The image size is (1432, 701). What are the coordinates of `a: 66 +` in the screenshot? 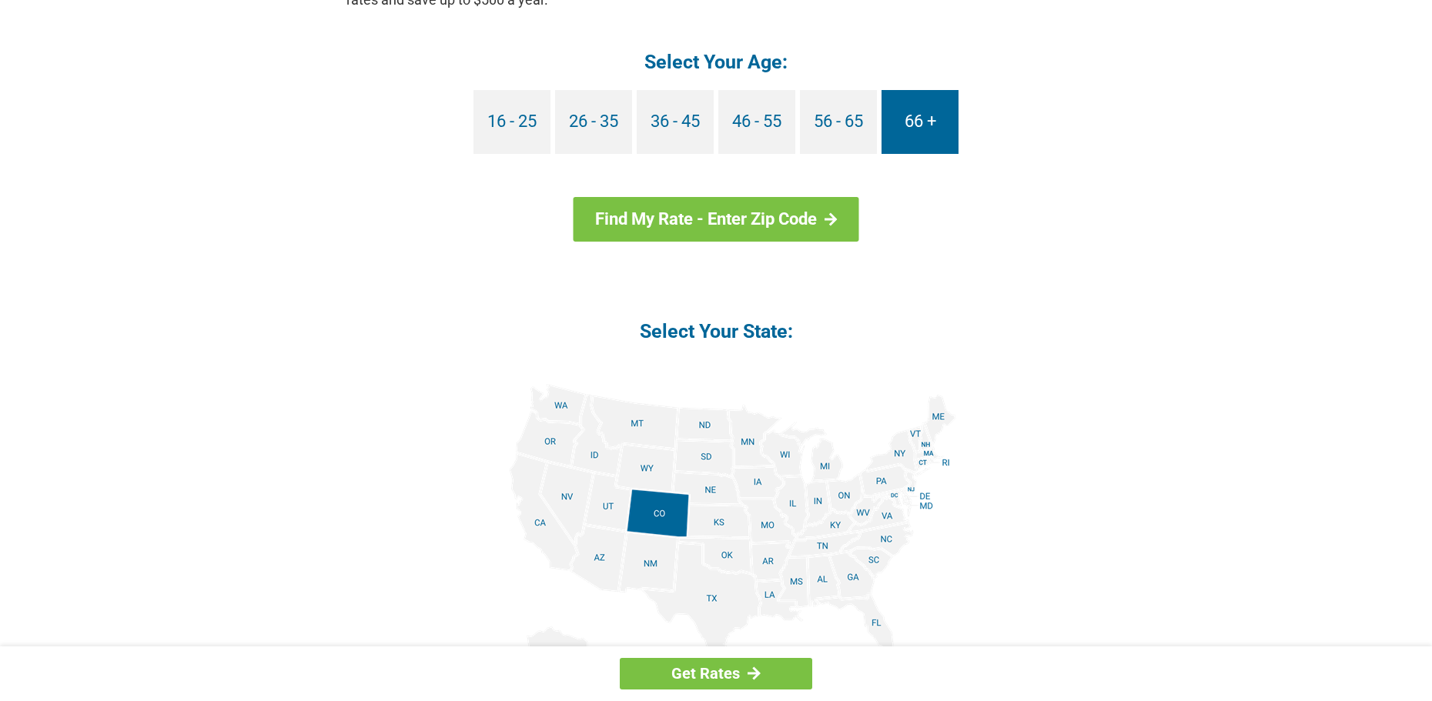 It's located at (920, 122).